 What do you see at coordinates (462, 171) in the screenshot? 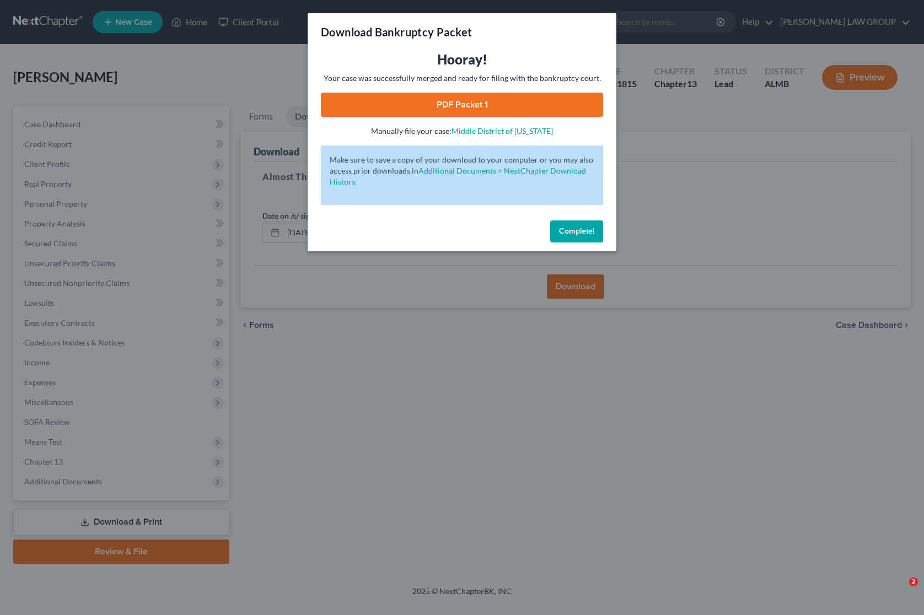
I see `p: Make sure to save a copy of your download to your computer or you may also access prior downloads in` at bounding box center [462, 171].